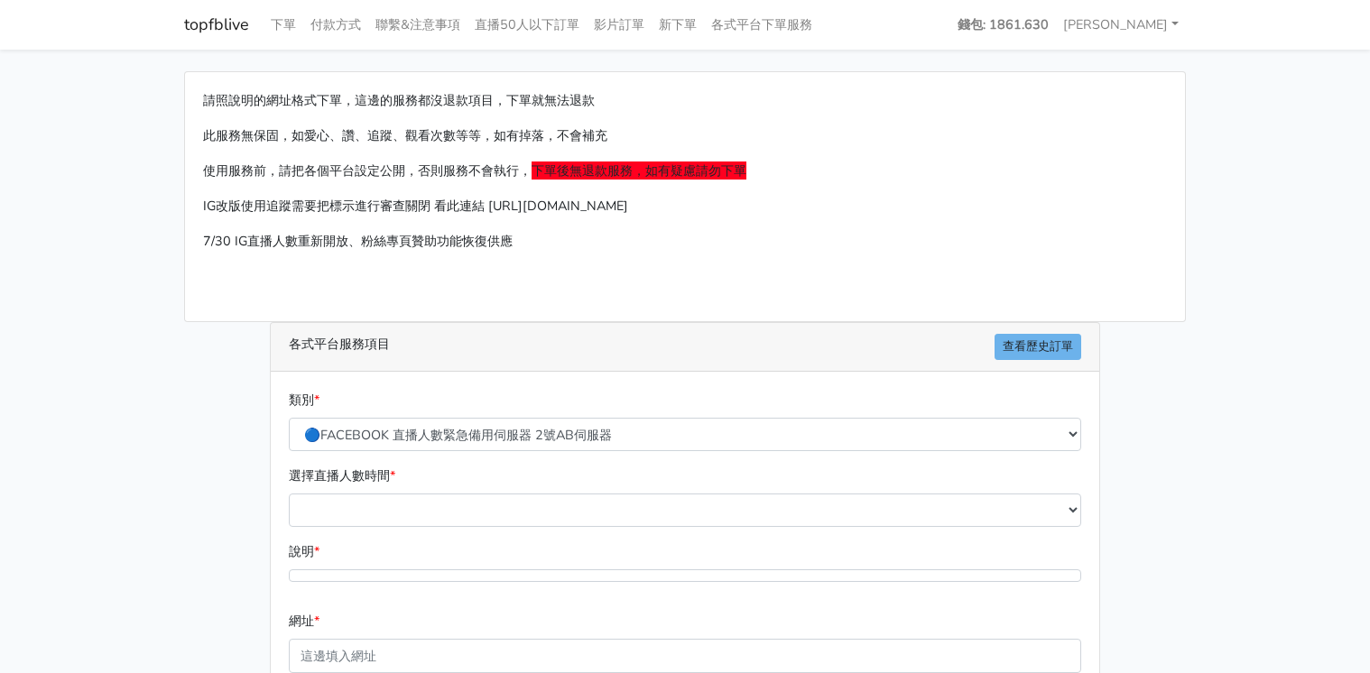 Image resolution: width=1370 pixels, height=673 pixels. I want to click on label: 選擇直播人數時間, so click(342, 476).